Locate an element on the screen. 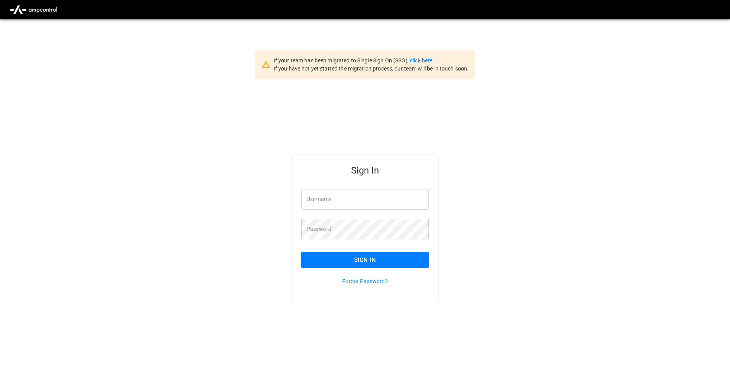 This screenshot has height=385, width=730. button: Sign In is located at coordinates (365, 260).